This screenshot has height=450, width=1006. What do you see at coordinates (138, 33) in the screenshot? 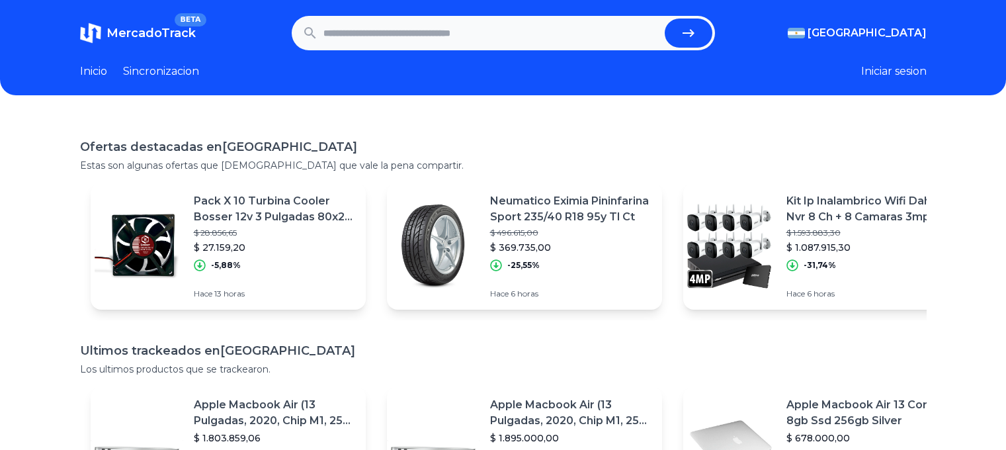
I see `a: MercadoTrackBETA` at bounding box center [138, 33].